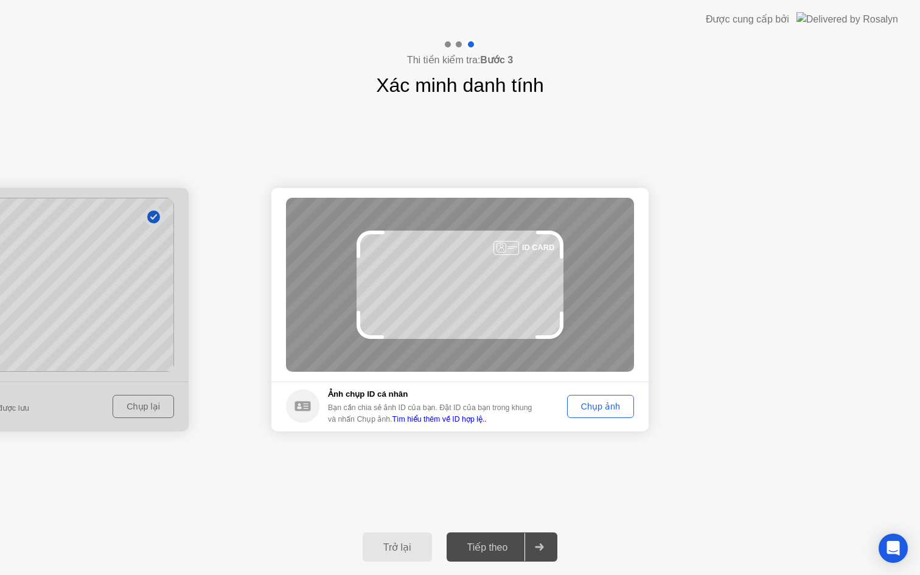 This screenshot has height=575, width=920. What do you see at coordinates (460, 60) in the screenshot?
I see `h4: Thi tiền kiểm tra:` at bounding box center [460, 60].